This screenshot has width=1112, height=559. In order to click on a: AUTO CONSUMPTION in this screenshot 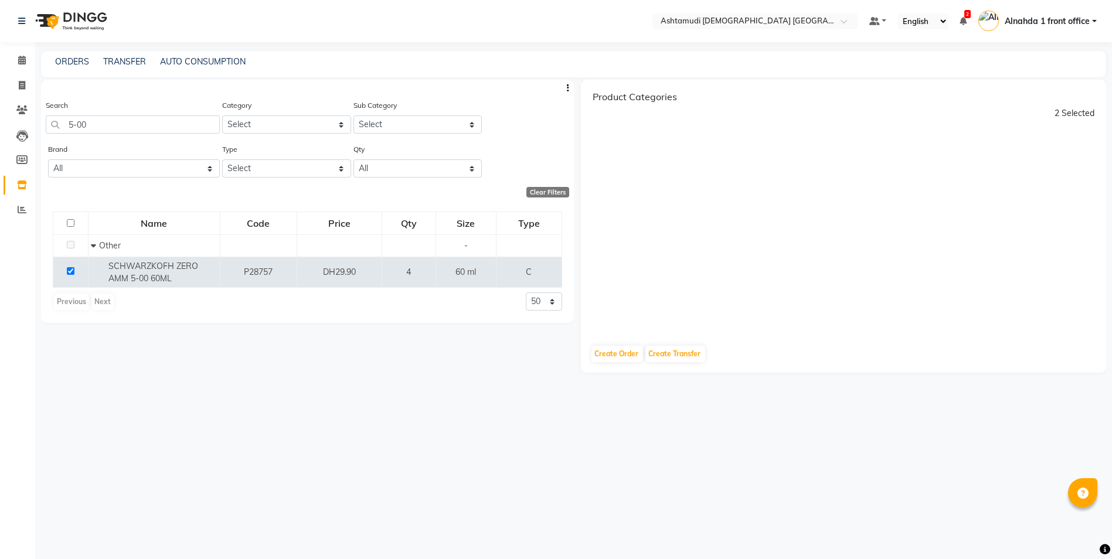, I will do `click(203, 62)`.